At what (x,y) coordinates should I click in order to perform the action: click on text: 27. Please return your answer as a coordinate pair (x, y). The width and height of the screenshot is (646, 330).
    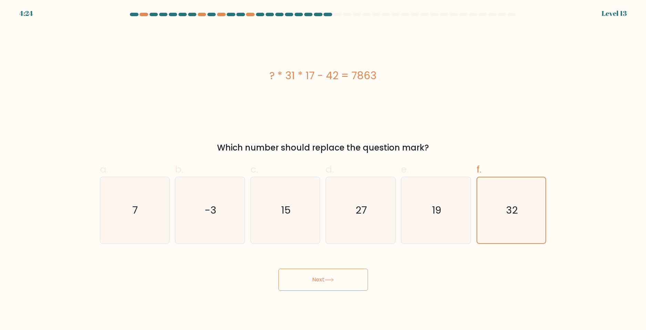
    Looking at the image, I should click on (361, 210).